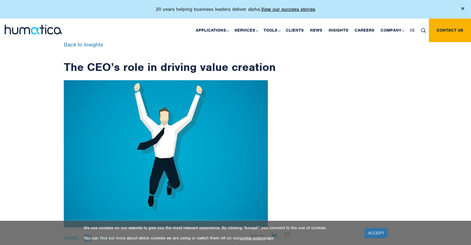  I want to click on a: Clients, so click(295, 30).